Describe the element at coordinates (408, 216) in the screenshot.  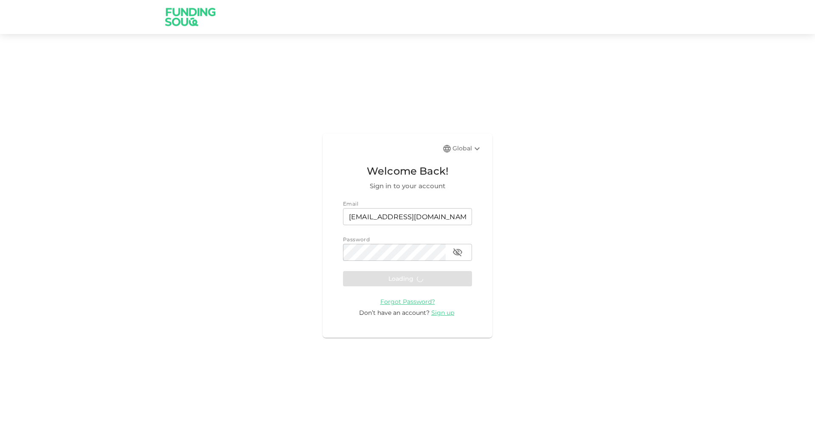
I see `div: email` at that location.